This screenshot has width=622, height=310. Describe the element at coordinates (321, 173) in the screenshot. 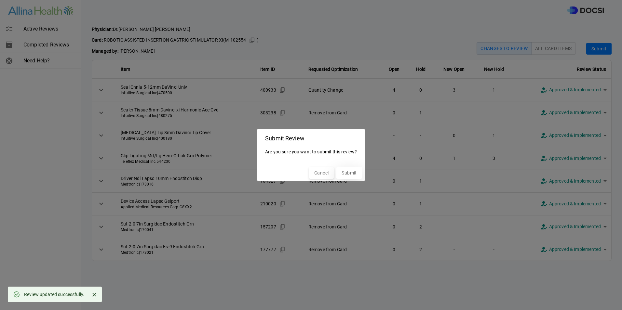

I see `button: Cancel` at that location.